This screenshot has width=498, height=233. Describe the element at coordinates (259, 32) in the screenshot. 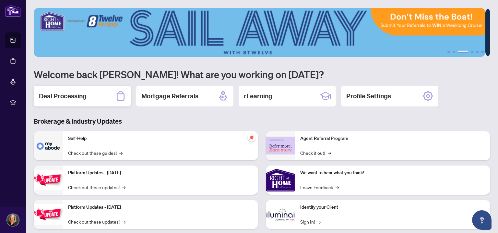

I see `img: Slide 2` at that location.